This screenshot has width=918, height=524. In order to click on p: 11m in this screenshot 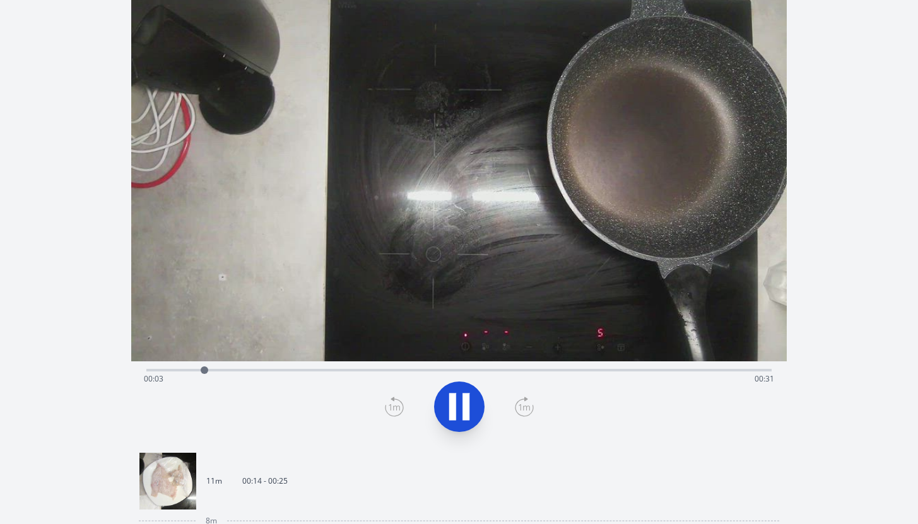, I will do `click(214, 481)`.